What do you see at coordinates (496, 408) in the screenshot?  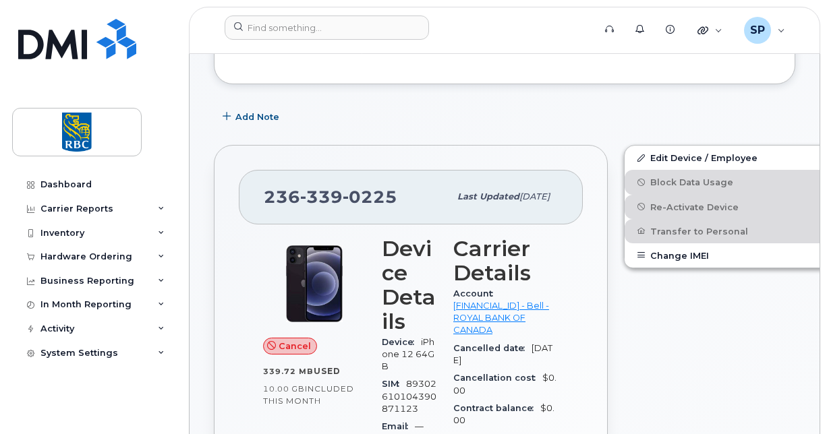 I see `span: Contract balance` at bounding box center [496, 408].